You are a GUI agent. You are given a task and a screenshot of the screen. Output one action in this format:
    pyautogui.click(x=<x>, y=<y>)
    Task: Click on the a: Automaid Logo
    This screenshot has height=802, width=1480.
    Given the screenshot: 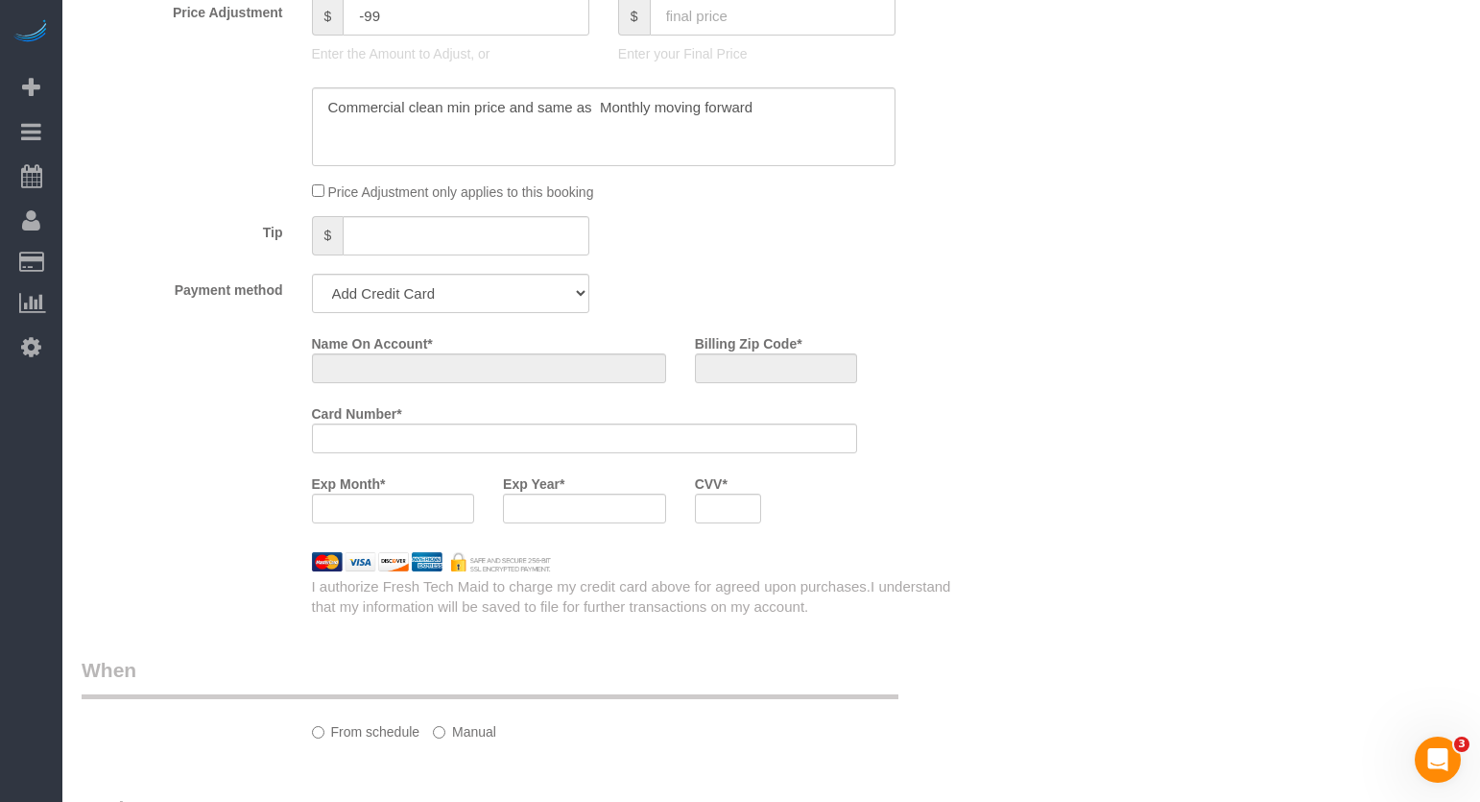 What is the action you would take?
    pyautogui.click(x=31, y=33)
    